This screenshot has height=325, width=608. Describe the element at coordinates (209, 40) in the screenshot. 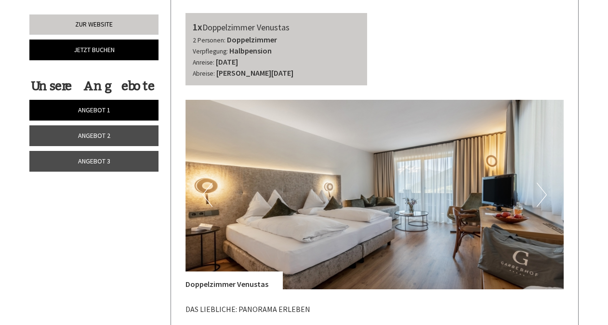

I see `small: 2 Personen:` at that location.